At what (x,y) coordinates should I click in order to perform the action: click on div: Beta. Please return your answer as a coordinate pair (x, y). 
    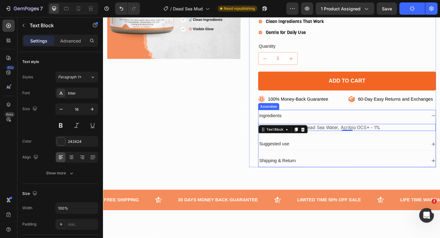
    Looking at the image, I should click on (9, 114).